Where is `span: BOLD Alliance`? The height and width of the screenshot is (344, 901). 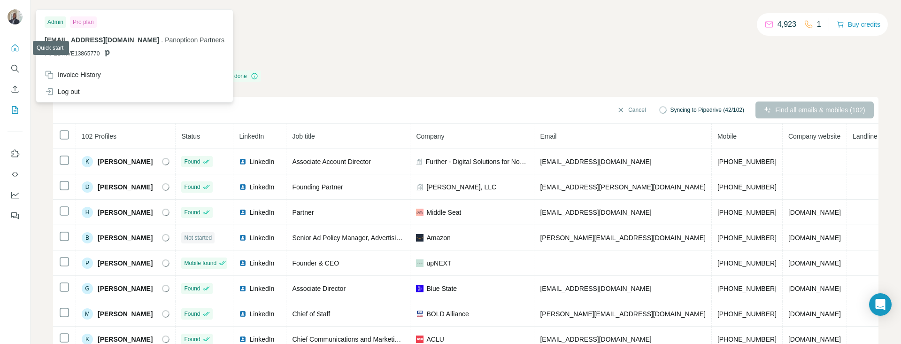
span: BOLD Alliance is located at coordinates (447, 314).